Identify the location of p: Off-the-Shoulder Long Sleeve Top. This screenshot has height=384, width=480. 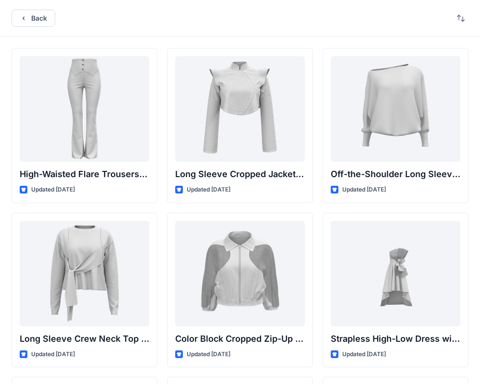
(395, 174).